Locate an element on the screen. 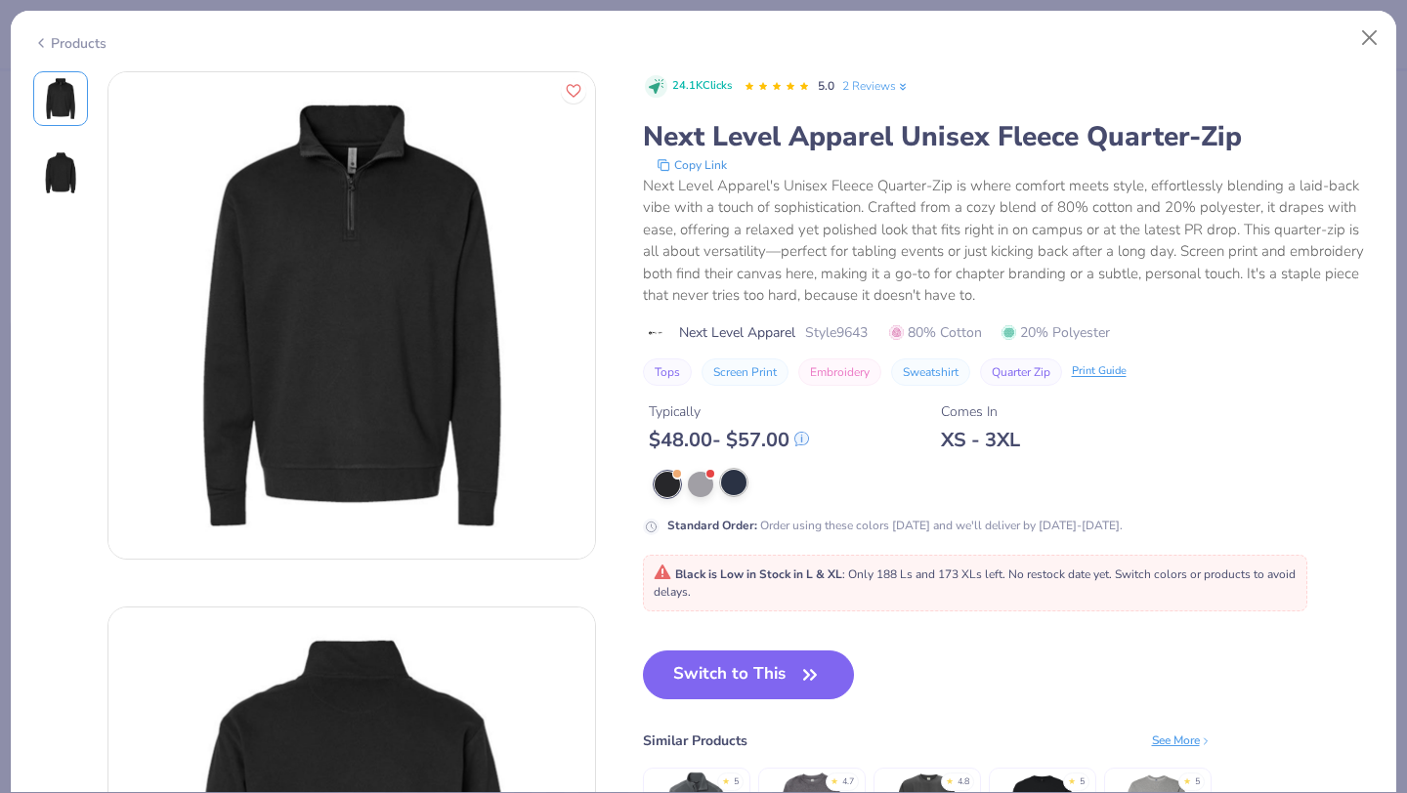 The width and height of the screenshot is (1407, 793). span: Style 9643 is located at coordinates (836, 332).